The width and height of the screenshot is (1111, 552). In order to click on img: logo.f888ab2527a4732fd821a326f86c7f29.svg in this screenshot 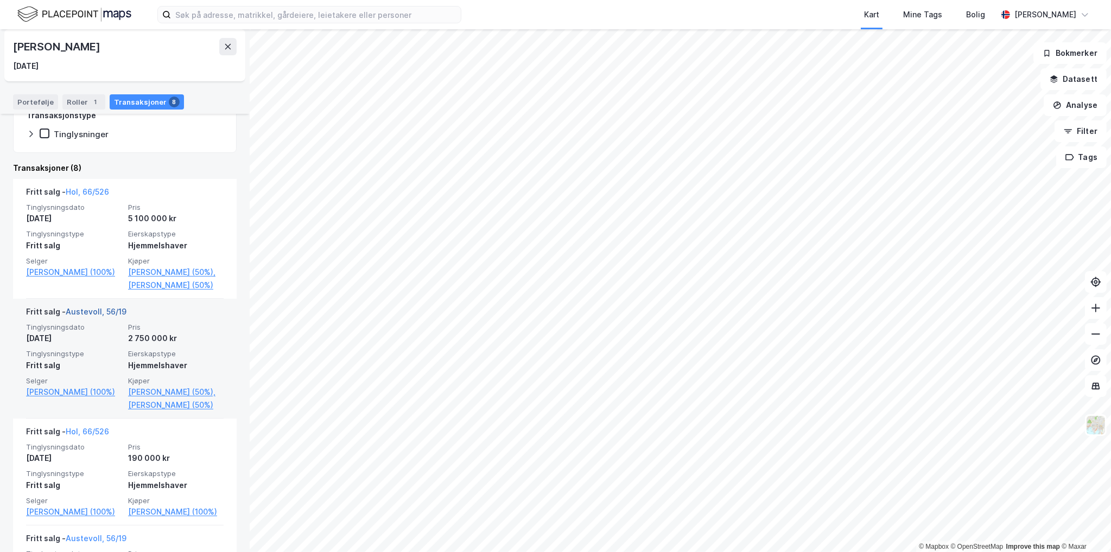, I will do `click(74, 14)`.